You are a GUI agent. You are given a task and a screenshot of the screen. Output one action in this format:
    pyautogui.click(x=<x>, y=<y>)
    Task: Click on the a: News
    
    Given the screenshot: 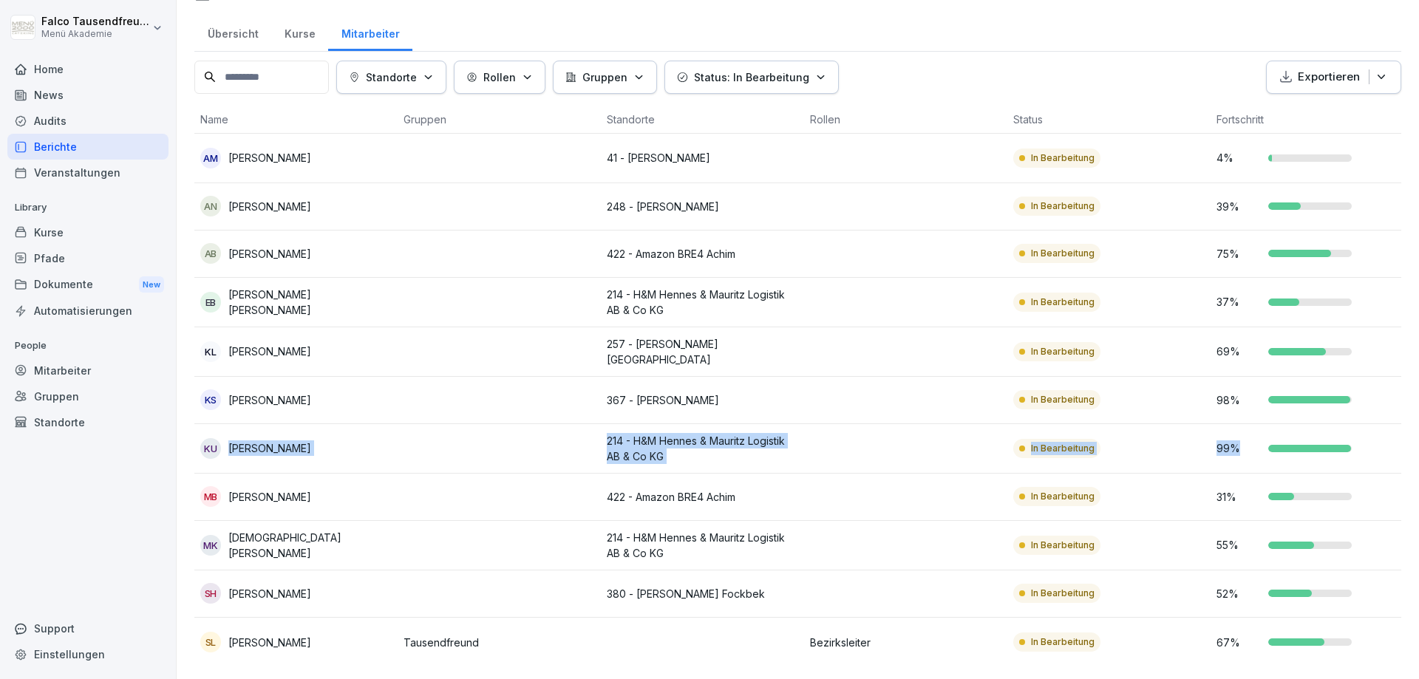 What is the action you would take?
    pyautogui.click(x=88, y=95)
    